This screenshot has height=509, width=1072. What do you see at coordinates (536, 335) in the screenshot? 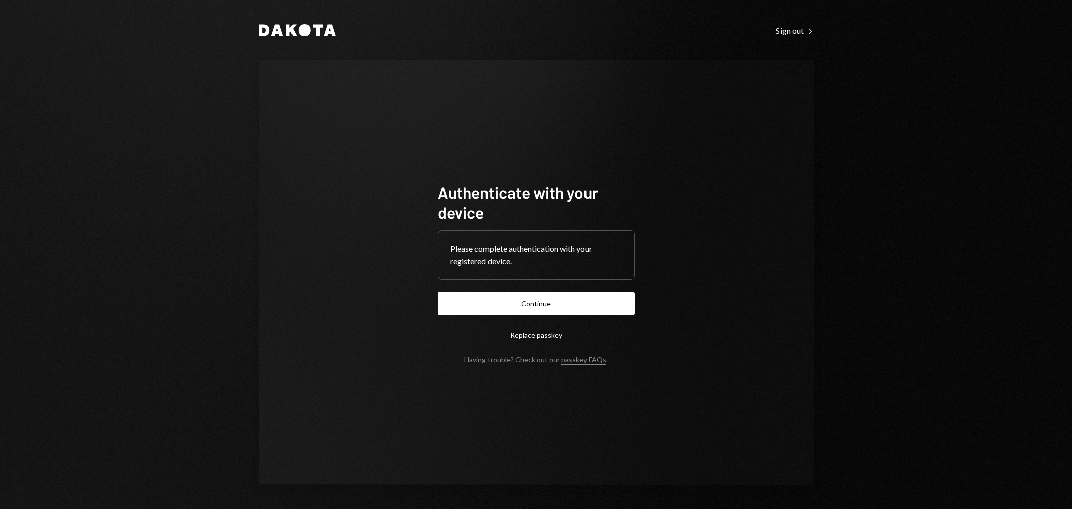
I see `button: Replace passkey` at bounding box center [536, 335].